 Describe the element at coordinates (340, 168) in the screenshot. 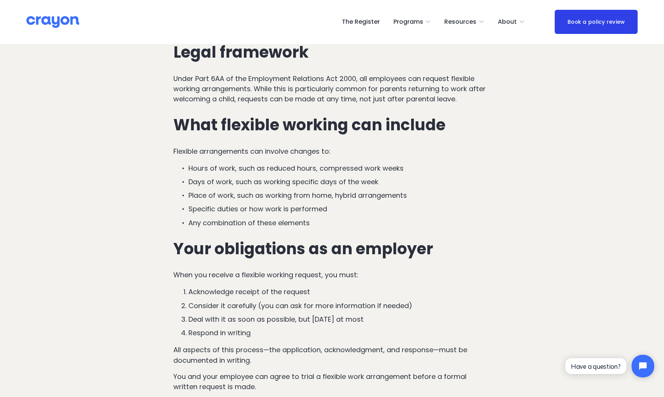

I see `p: Hours of work, such as reduced hours, compressed work weeks` at that location.